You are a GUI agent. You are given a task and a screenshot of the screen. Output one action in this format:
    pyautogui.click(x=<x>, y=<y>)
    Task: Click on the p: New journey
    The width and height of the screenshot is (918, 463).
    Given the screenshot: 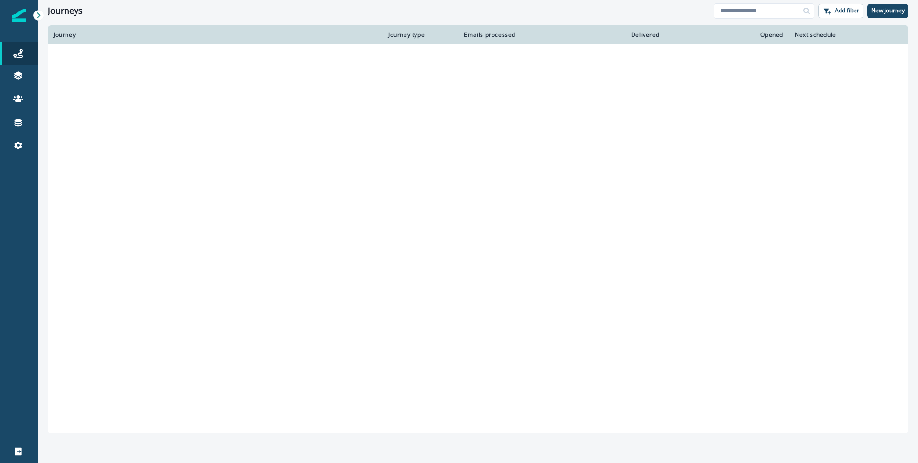 What is the action you would take?
    pyautogui.click(x=888, y=11)
    